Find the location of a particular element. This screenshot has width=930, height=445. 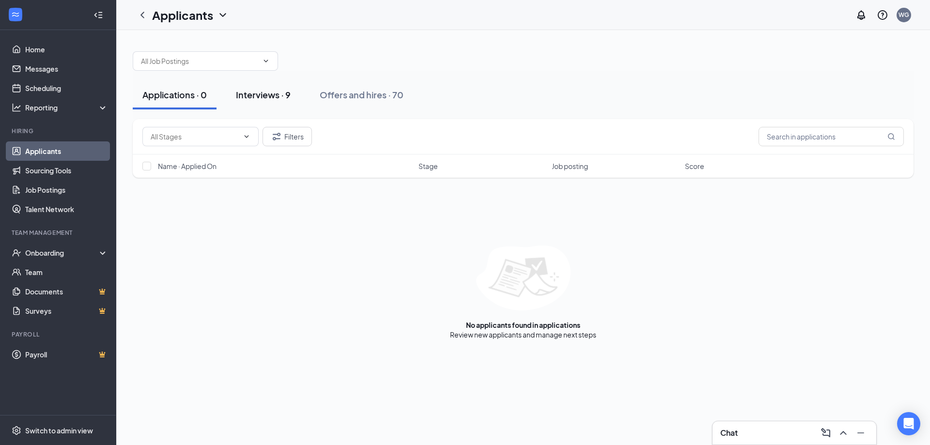

input: All Job Postings is located at coordinates (200, 61).